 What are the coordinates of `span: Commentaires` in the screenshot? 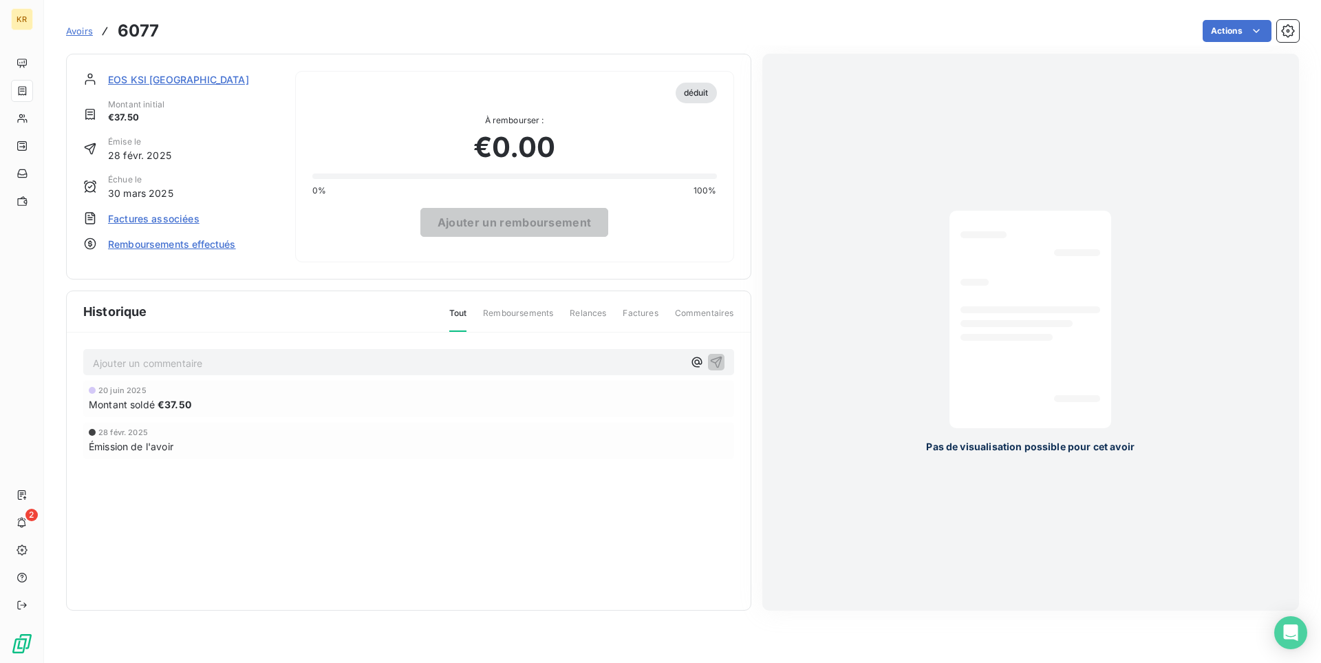 It's located at (705, 319).